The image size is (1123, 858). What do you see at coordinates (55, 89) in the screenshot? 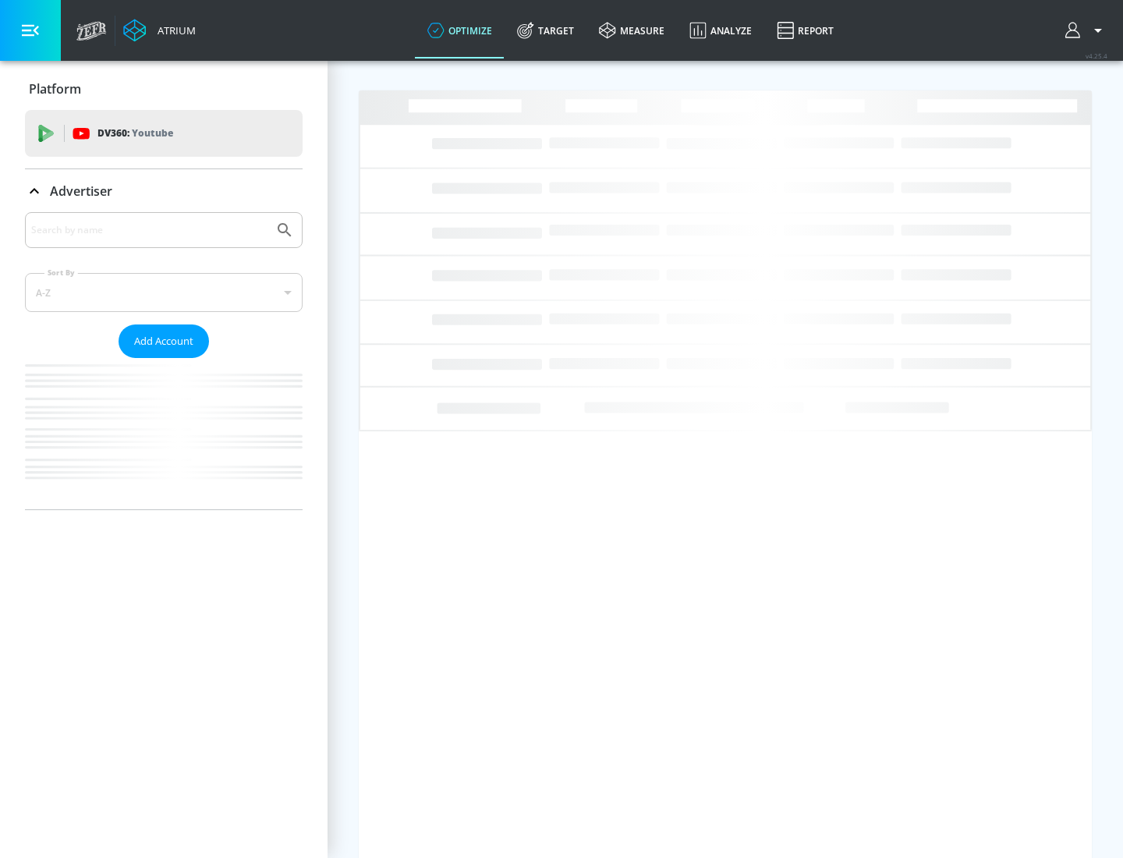
I see `p: Platform` at bounding box center [55, 89].